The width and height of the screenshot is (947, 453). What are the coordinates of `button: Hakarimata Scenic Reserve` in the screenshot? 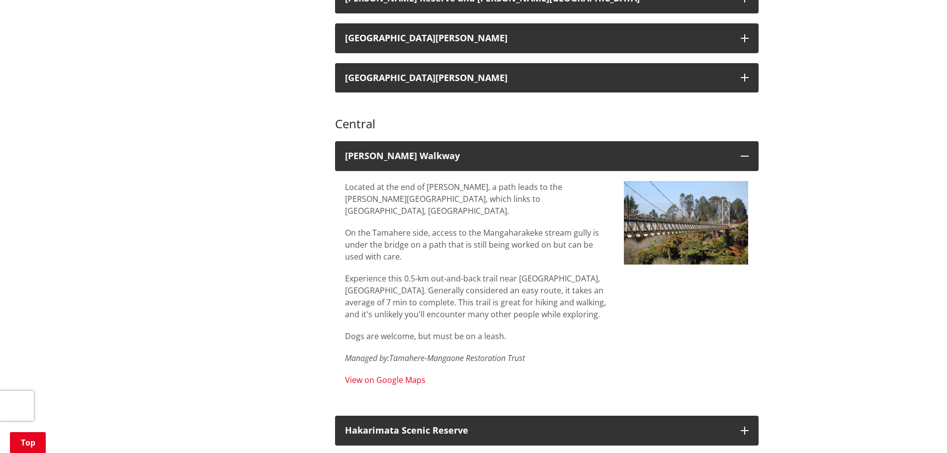 It's located at (547, 430).